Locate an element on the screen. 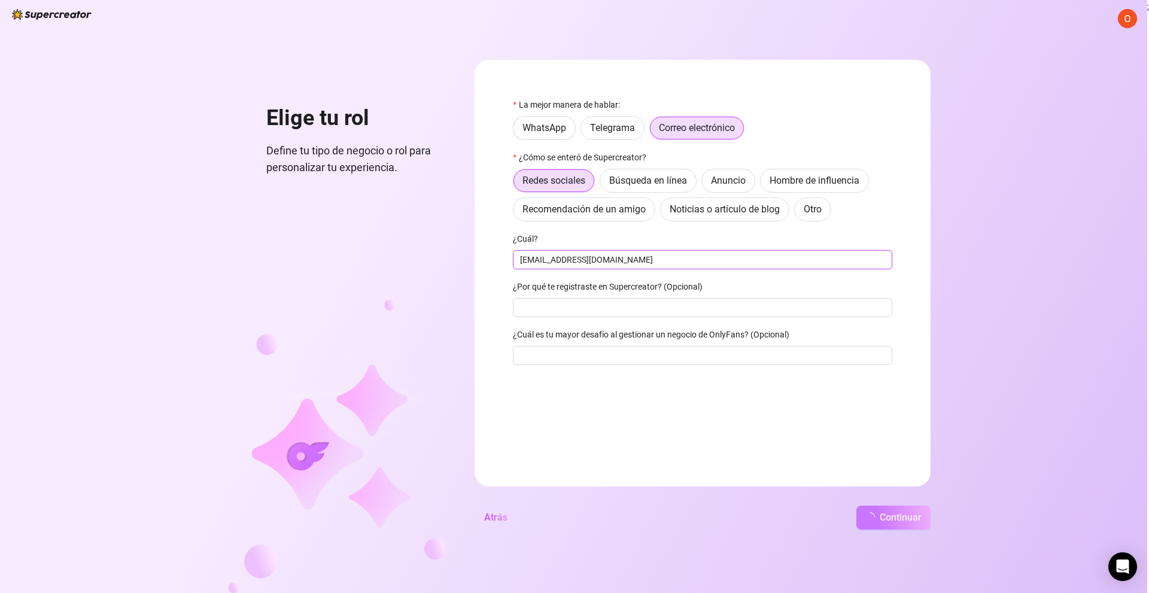 The height and width of the screenshot is (593, 1149). label: ¿Cuál? is located at coordinates (529, 239).